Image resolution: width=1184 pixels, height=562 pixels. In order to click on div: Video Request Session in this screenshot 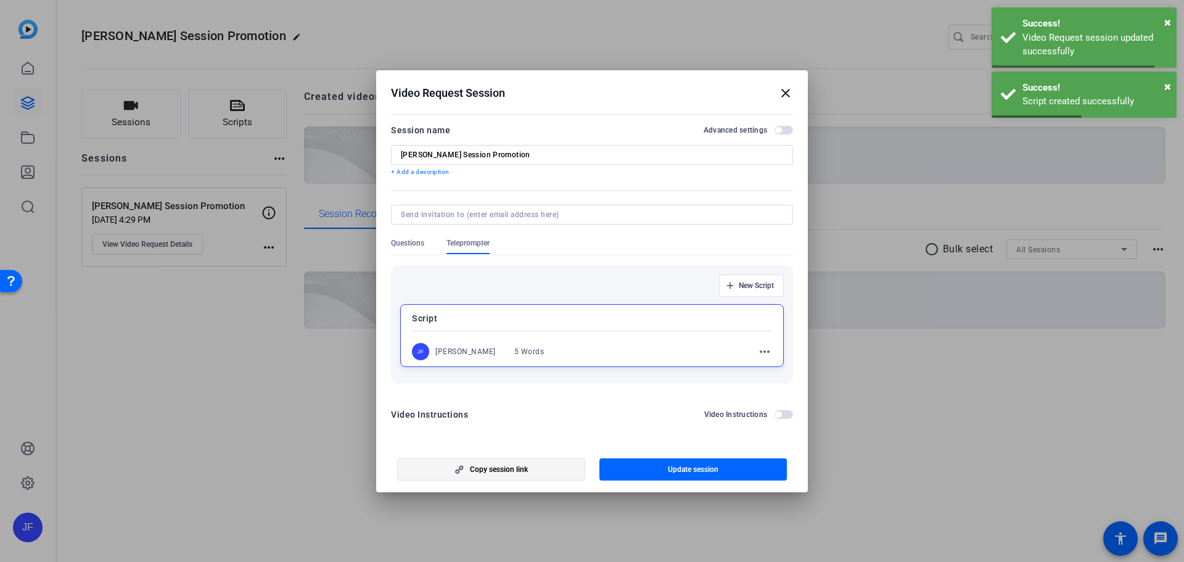, I will do `click(592, 93)`.